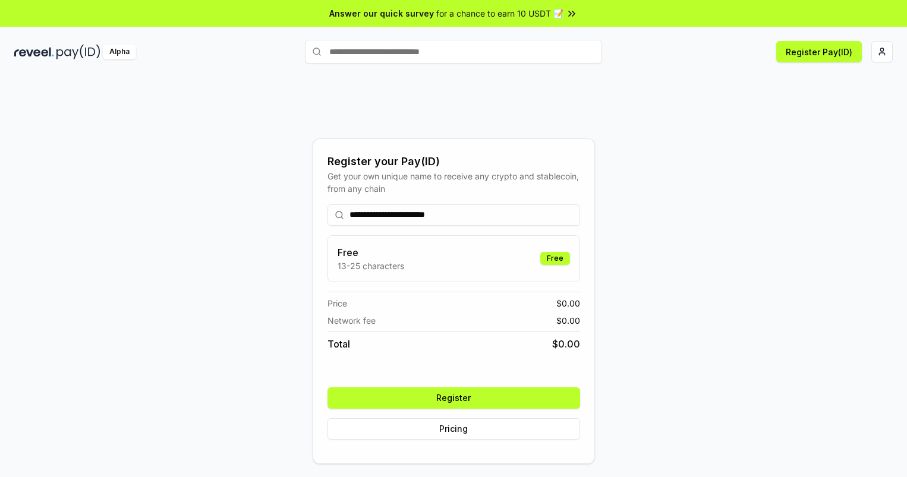  What do you see at coordinates (337, 303) in the screenshot?
I see `span: Price` at bounding box center [337, 303].